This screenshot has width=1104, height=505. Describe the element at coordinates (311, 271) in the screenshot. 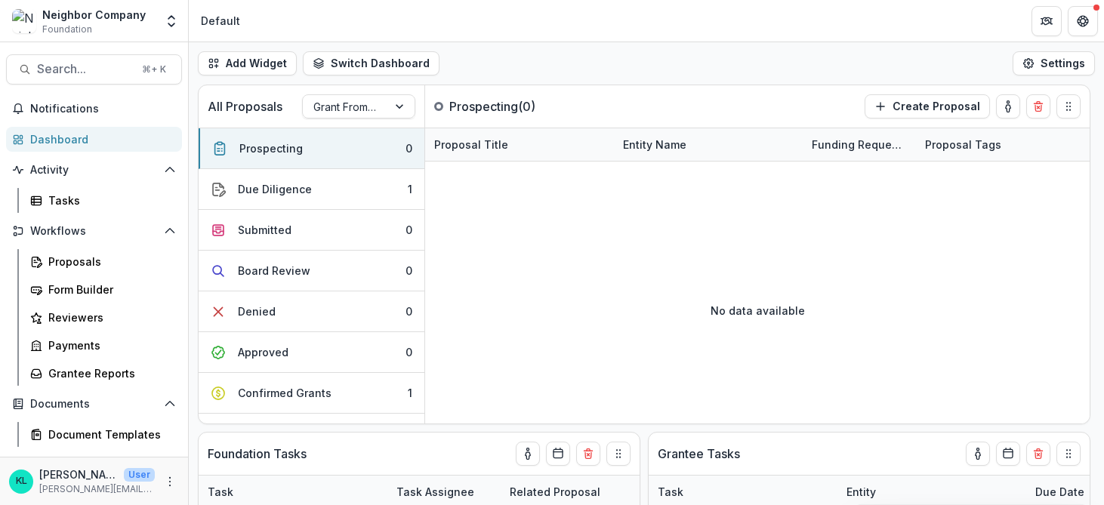

I see `button: Board Review0` at that location.